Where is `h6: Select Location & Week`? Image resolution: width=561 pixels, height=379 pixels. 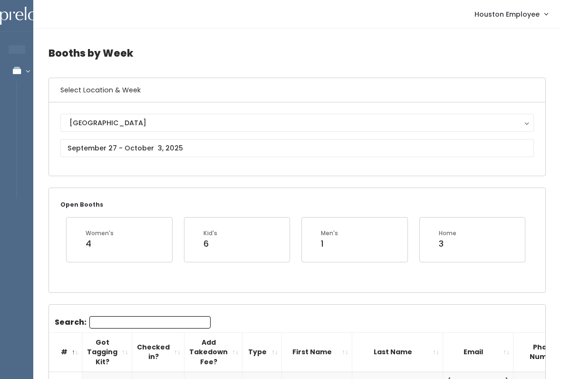
h6: Select Location & Week is located at coordinates (297, 90).